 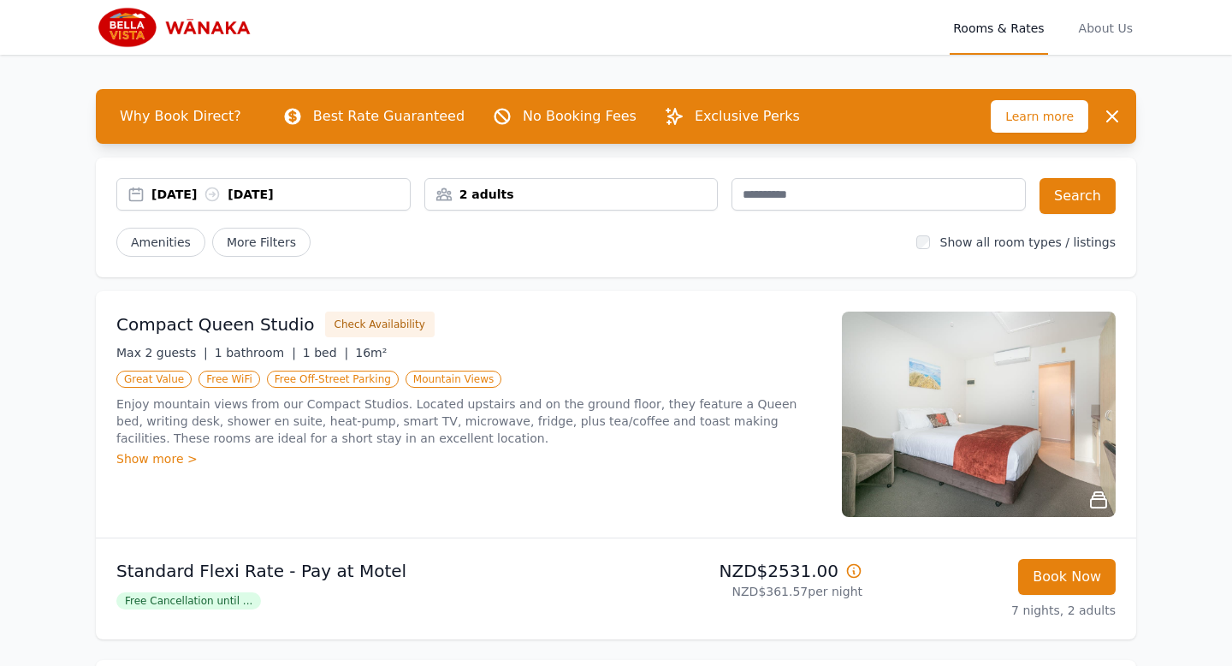 I want to click on p: No Booking Fees, so click(x=579, y=116).